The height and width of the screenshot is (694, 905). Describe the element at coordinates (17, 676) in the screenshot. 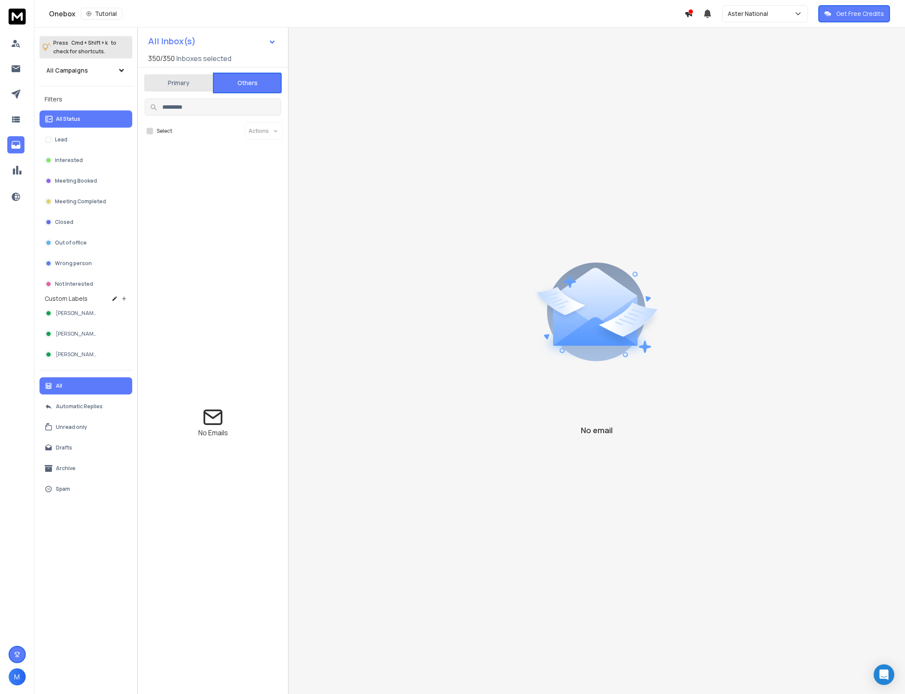

I see `button: M` at that location.